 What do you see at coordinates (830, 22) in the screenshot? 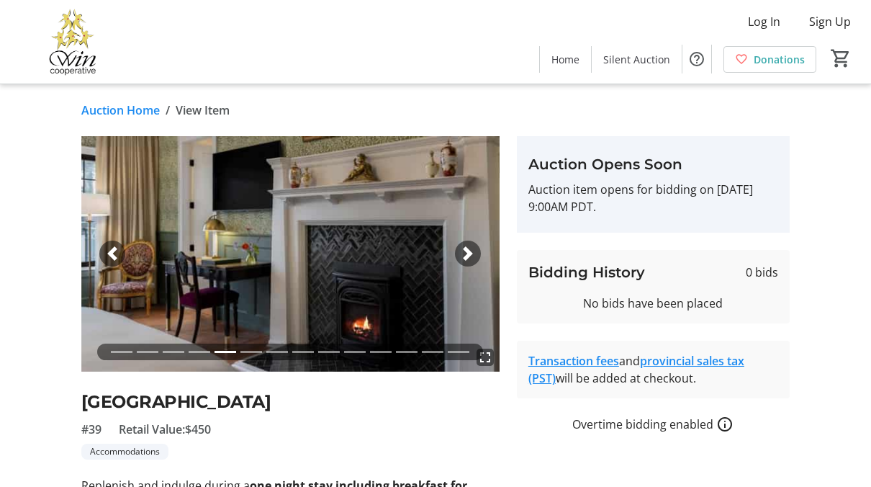
I see `span: Sign Up` at bounding box center [830, 22].